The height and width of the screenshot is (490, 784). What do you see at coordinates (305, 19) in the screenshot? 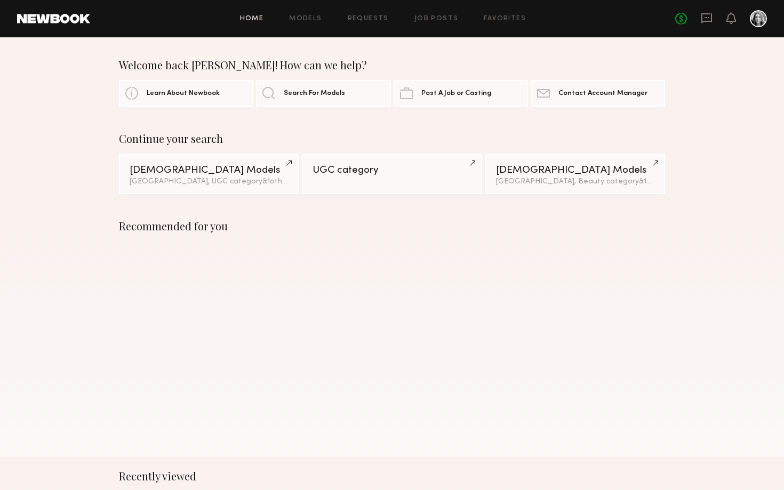
I see `a: Models` at bounding box center [305, 19].